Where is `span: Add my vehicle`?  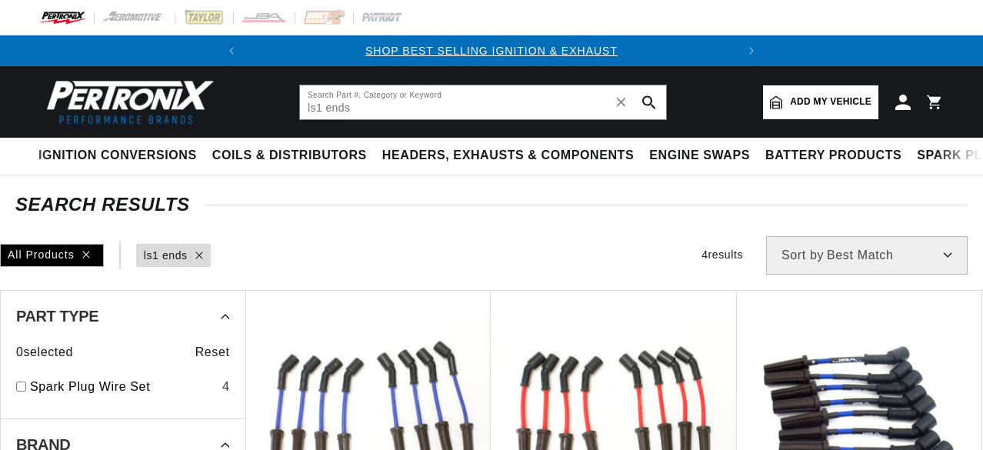 span: Add my vehicle is located at coordinates (831, 102).